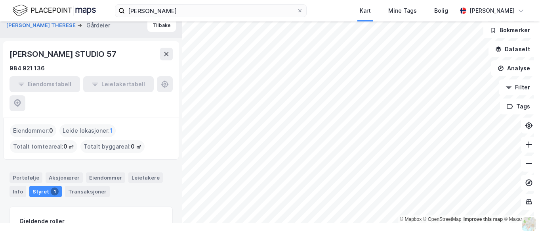  Describe the element at coordinates (64, 177) in the screenshot. I see `div: Aksjonærer` at that location.